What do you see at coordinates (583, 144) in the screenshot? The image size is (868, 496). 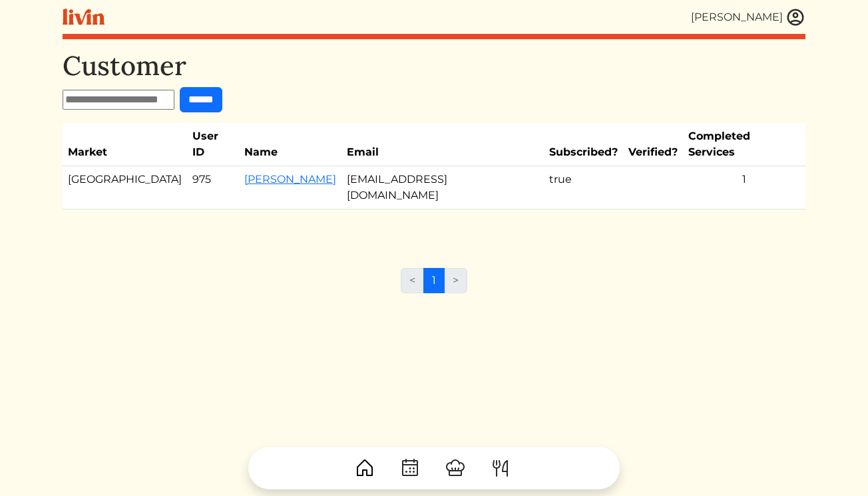 I see `th: Subscribed?` at bounding box center [583, 144].